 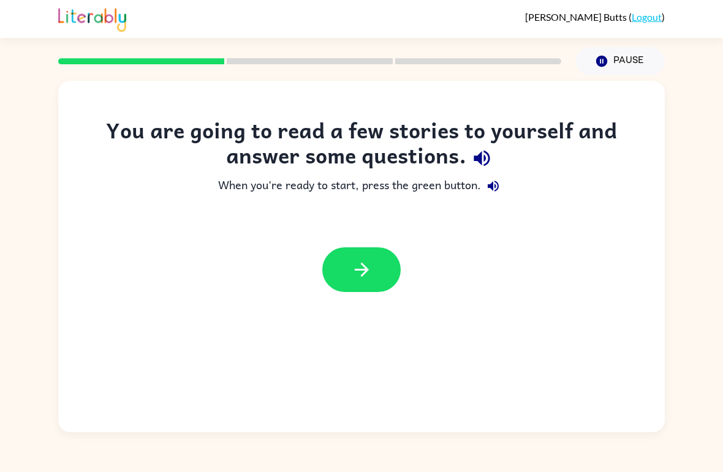 I want to click on a: Logout, so click(x=646, y=17).